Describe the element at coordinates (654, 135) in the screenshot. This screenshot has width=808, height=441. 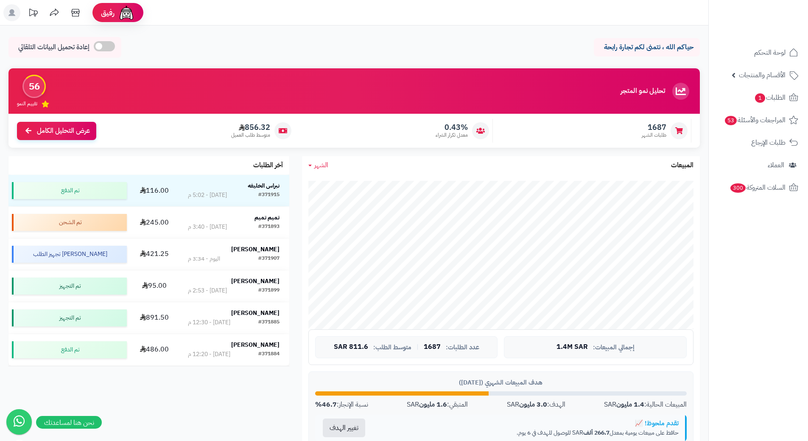
I see `span: طلبات الشهر` at that location.